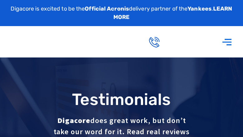 This screenshot has height=137, width=243. Describe the element at coordinates (107, 9) in the screenshot. I see `strong: Official Acronis` at that location.